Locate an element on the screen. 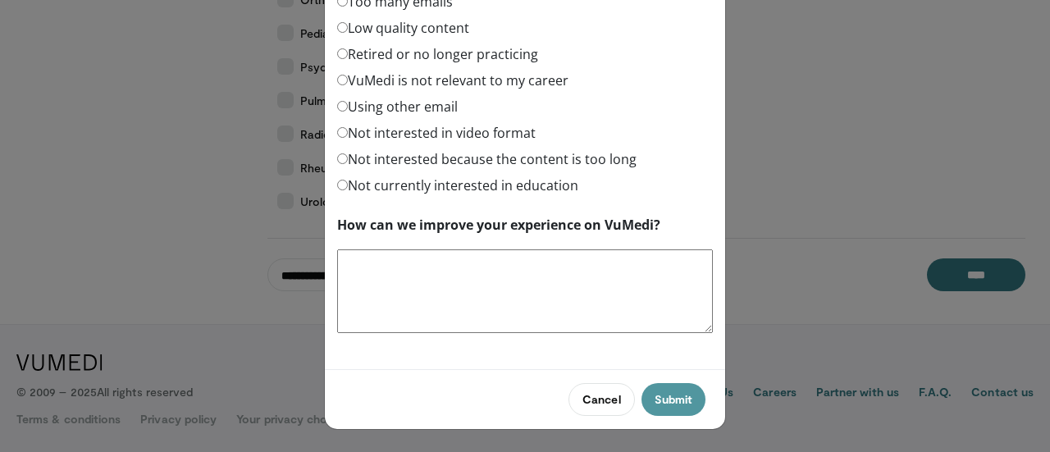 The image size is (1050, 452). input: Retired or no longer practicing is located at coordinates (342, 53).